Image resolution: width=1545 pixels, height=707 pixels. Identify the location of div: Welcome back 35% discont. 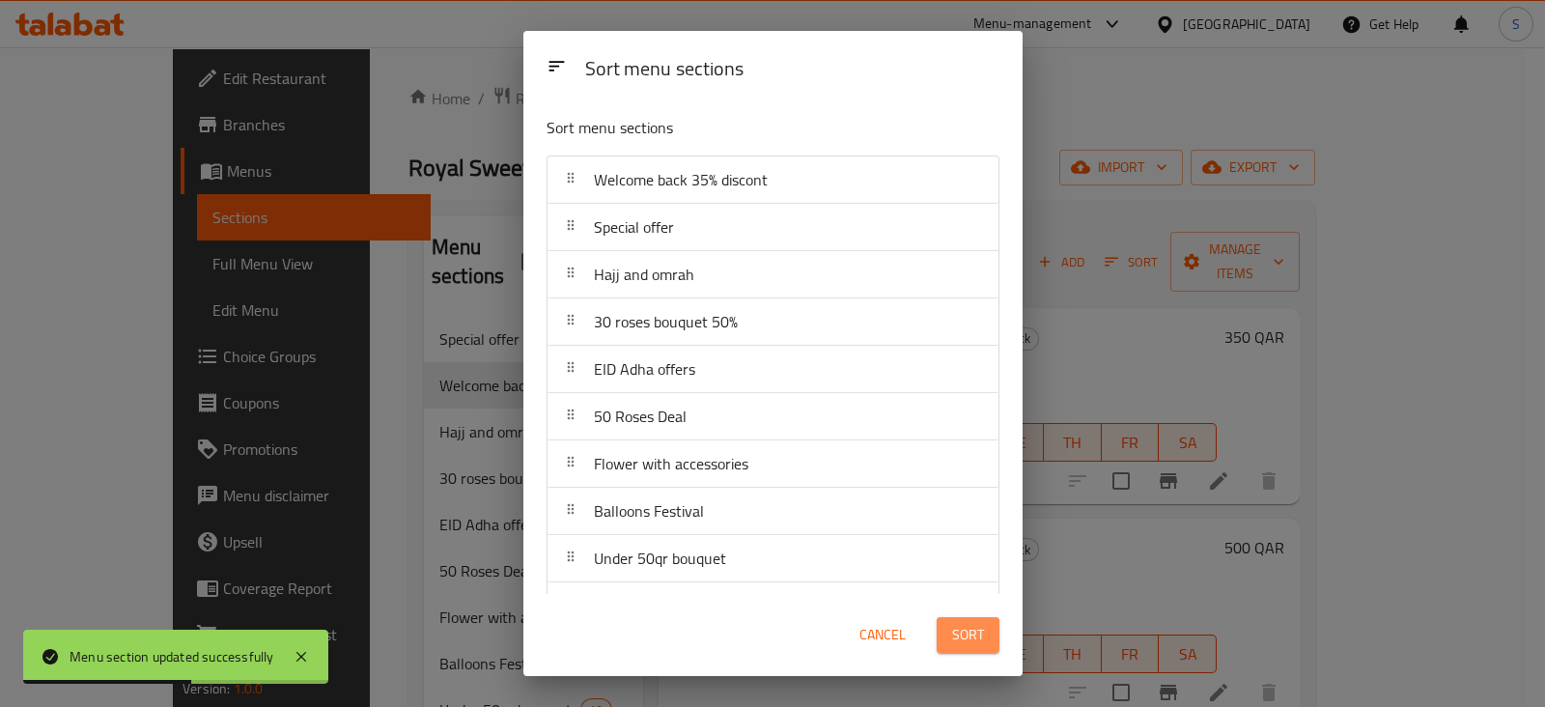
(772, 180).